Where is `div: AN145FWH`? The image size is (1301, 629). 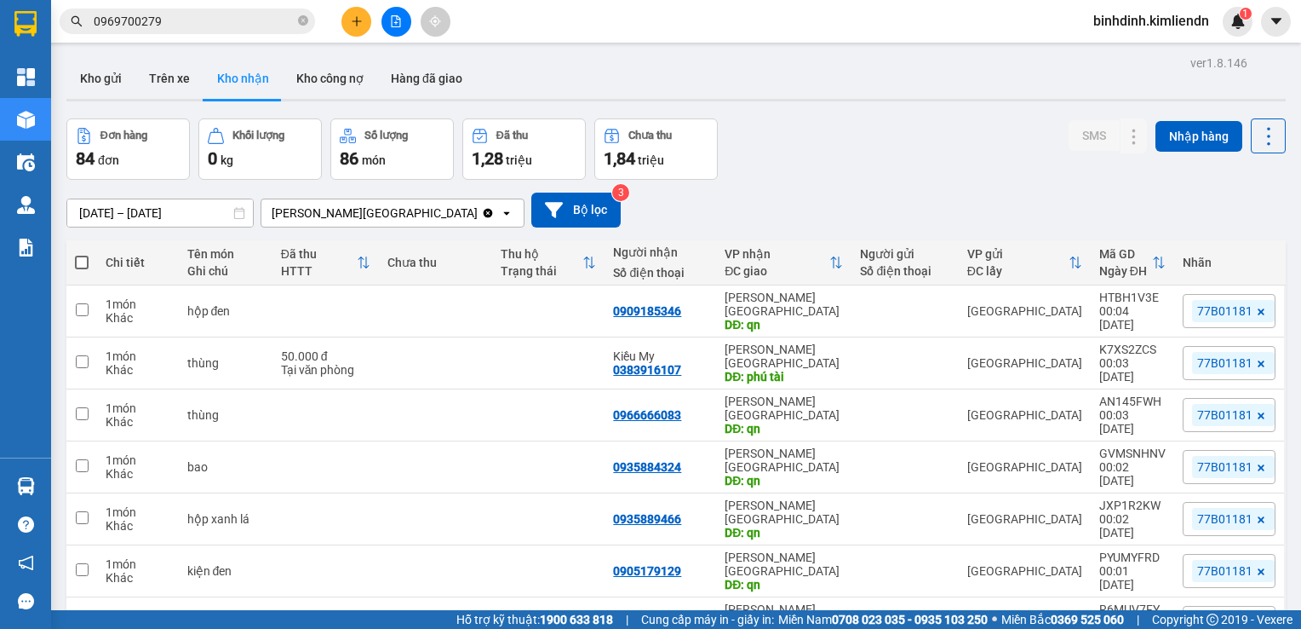
div: AN145FWH is located at coordinates (1133, 401).